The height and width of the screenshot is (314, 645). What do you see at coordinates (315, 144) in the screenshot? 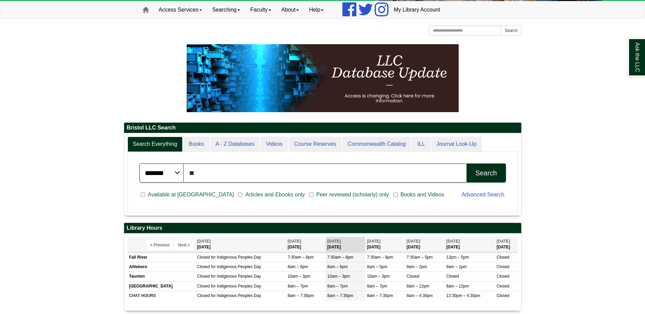
I see `a: Course Reserves` at bounding box center [315, 144].